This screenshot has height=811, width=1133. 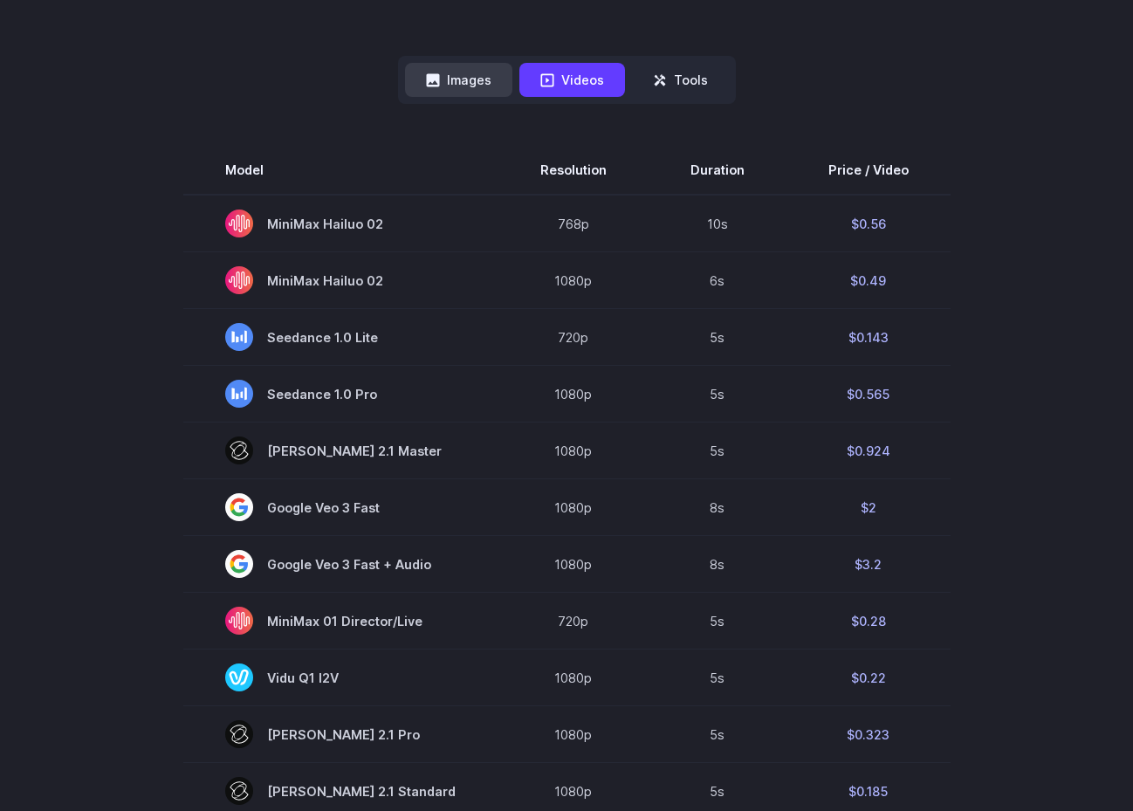 I want to click on th: Duration, so click(x=718, y=170).